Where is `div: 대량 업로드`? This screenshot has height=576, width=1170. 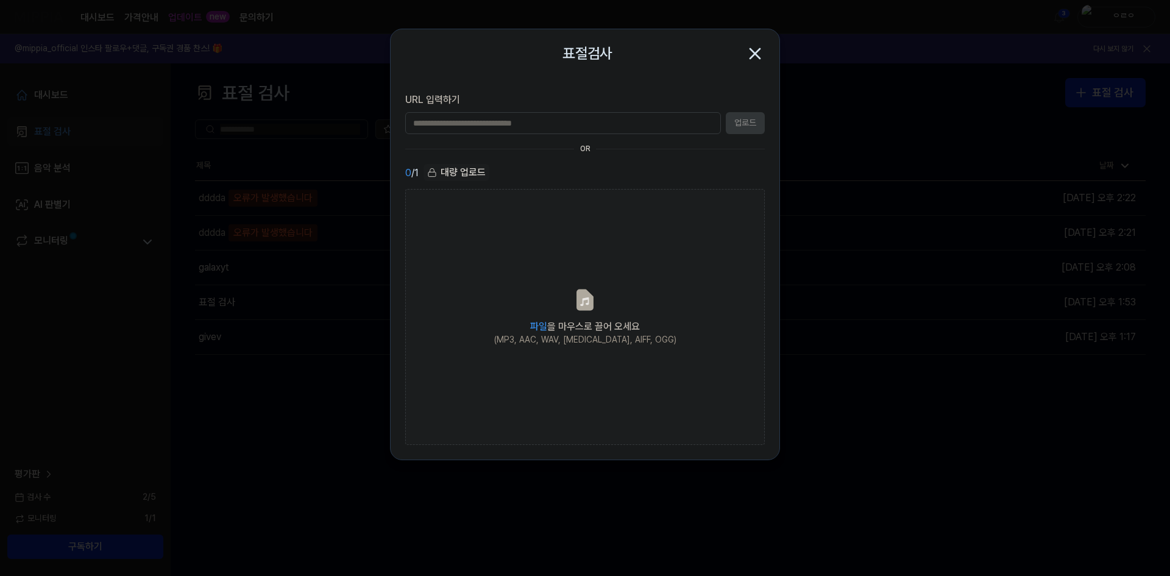 div: 대량 업로드 is located at coordinates (456, 172).